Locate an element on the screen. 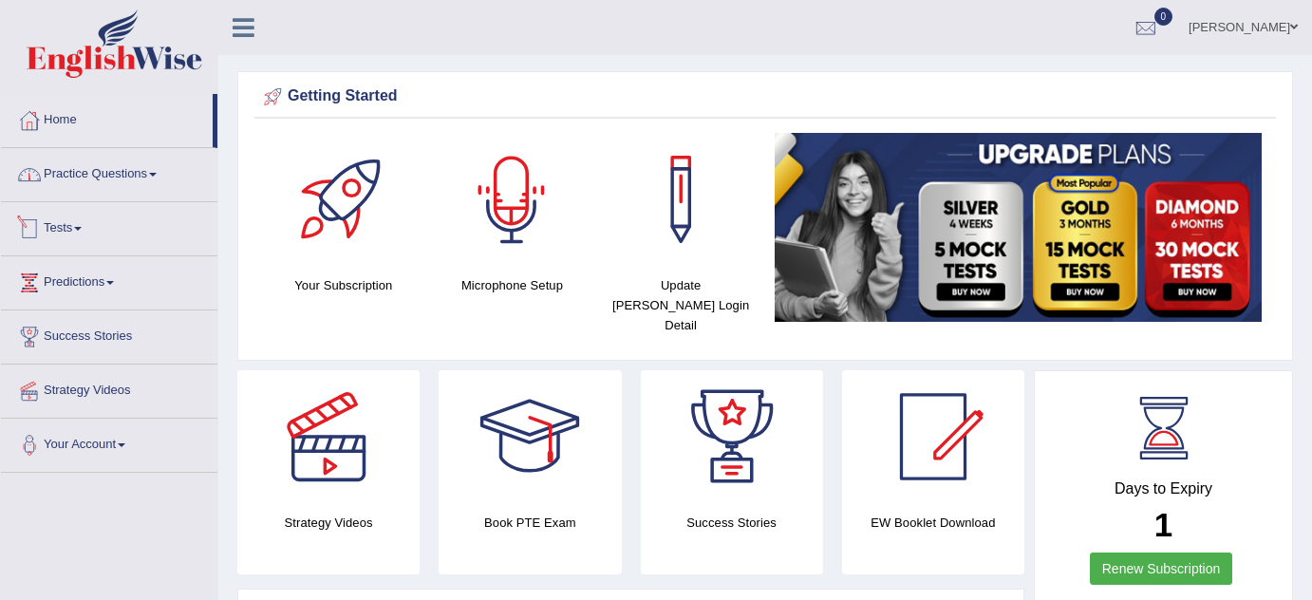  div: Getting Started is located at coordinates (765, 97).